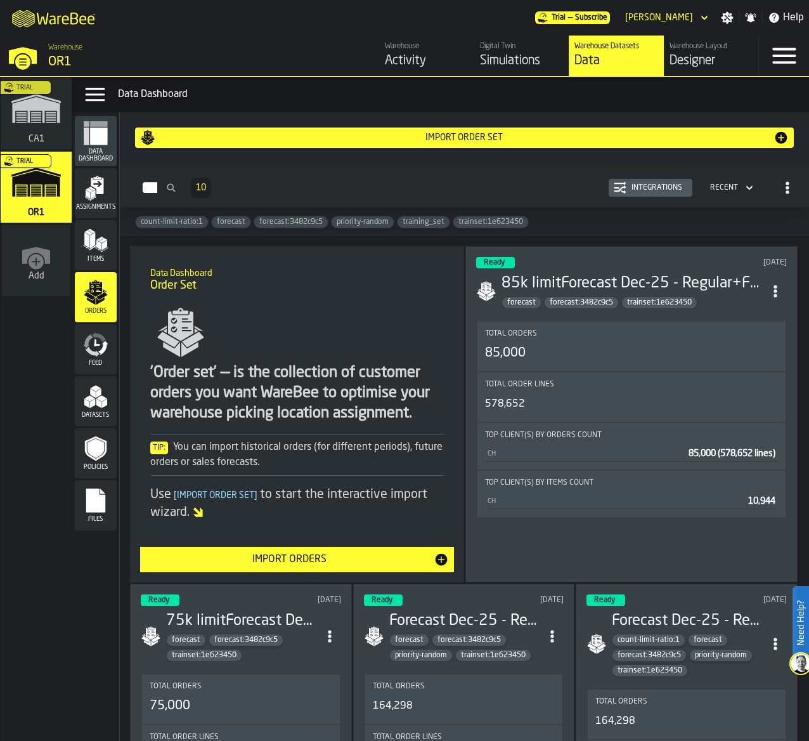 The image size is (809, 741). What do you see at coordinates (36, 115) in the screenshot?
I see `a: link-to-/wh/i/76e2a128-1b54-4d66-80d4-05ae4c277723/simulations` at bounding box center [36, 115].